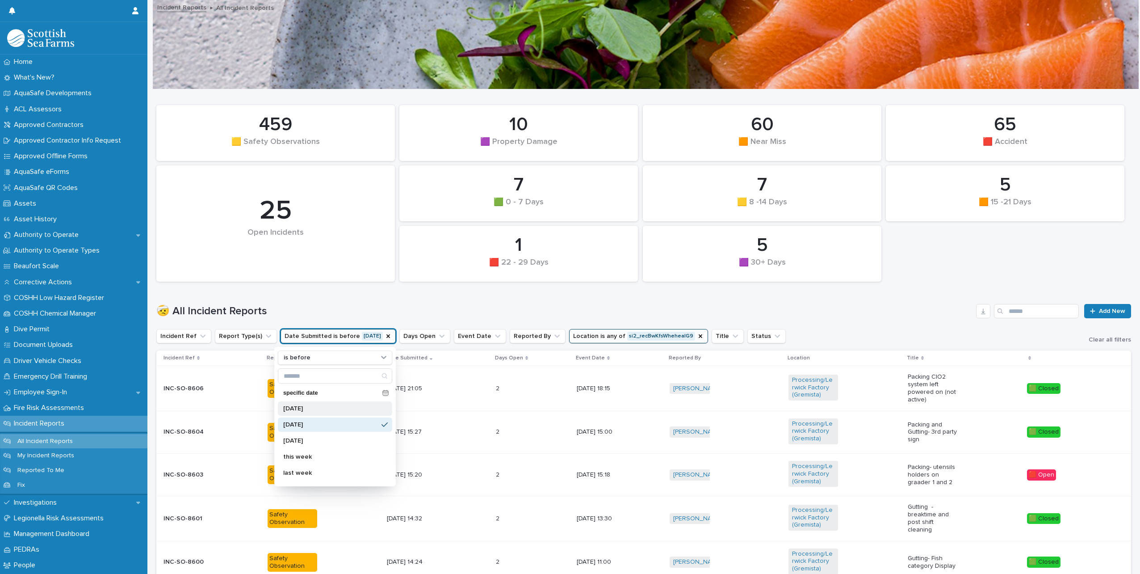 The image size is (1140, 574). What do you see at coordinates (519, 147) in the screenshot?
I see `div: 🟪 Property Damage` at bounding box center [519, 147].